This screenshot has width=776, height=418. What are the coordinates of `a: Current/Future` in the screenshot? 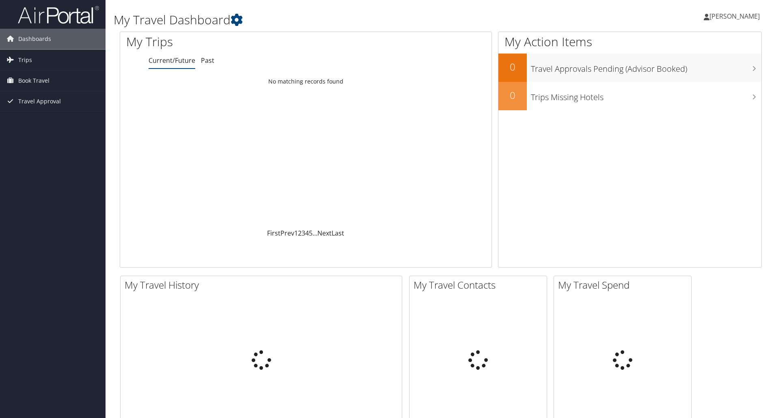 It's located at (172, 60).